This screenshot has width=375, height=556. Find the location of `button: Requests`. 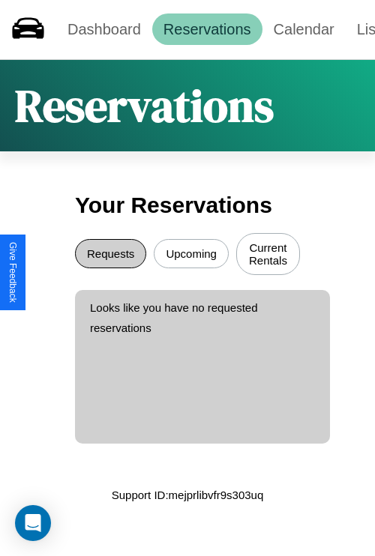

button: Requests is located at coordinates (110, 253).